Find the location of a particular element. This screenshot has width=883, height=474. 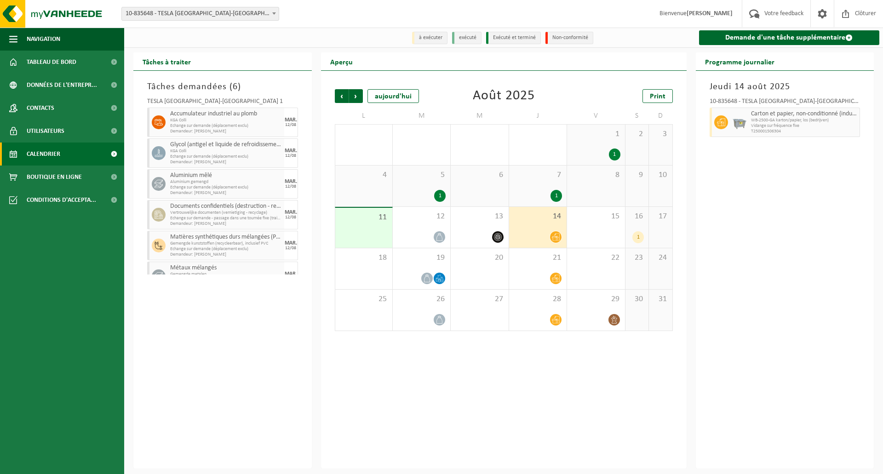

td: J is located at coordinates (538, 116).